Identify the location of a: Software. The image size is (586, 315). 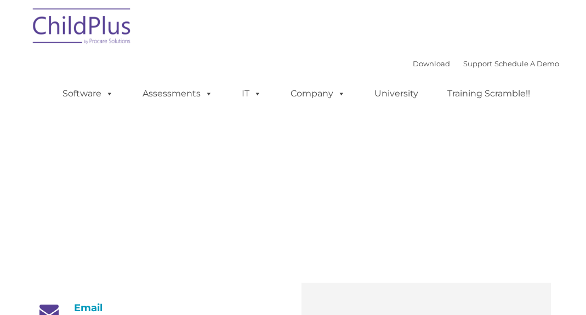
(88, 94).